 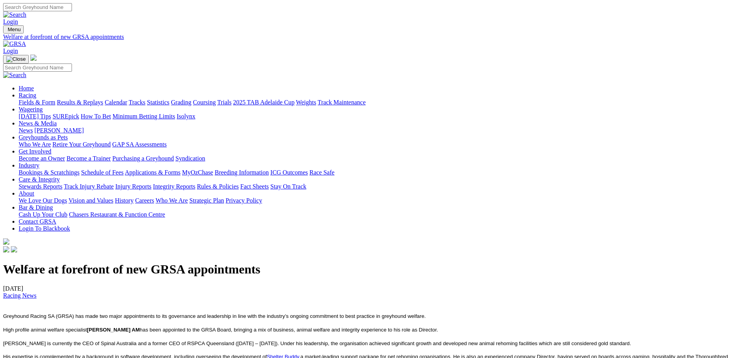 I want to click on span: Menu, so click(x=14, y=29).